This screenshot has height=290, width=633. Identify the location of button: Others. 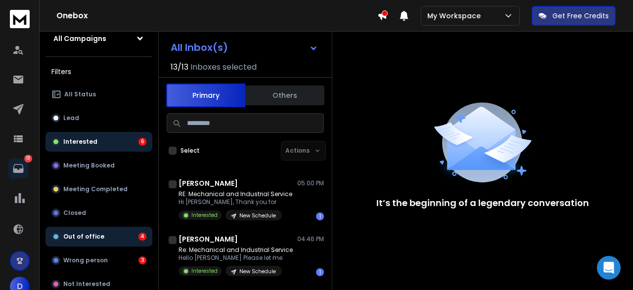
(285, 95).